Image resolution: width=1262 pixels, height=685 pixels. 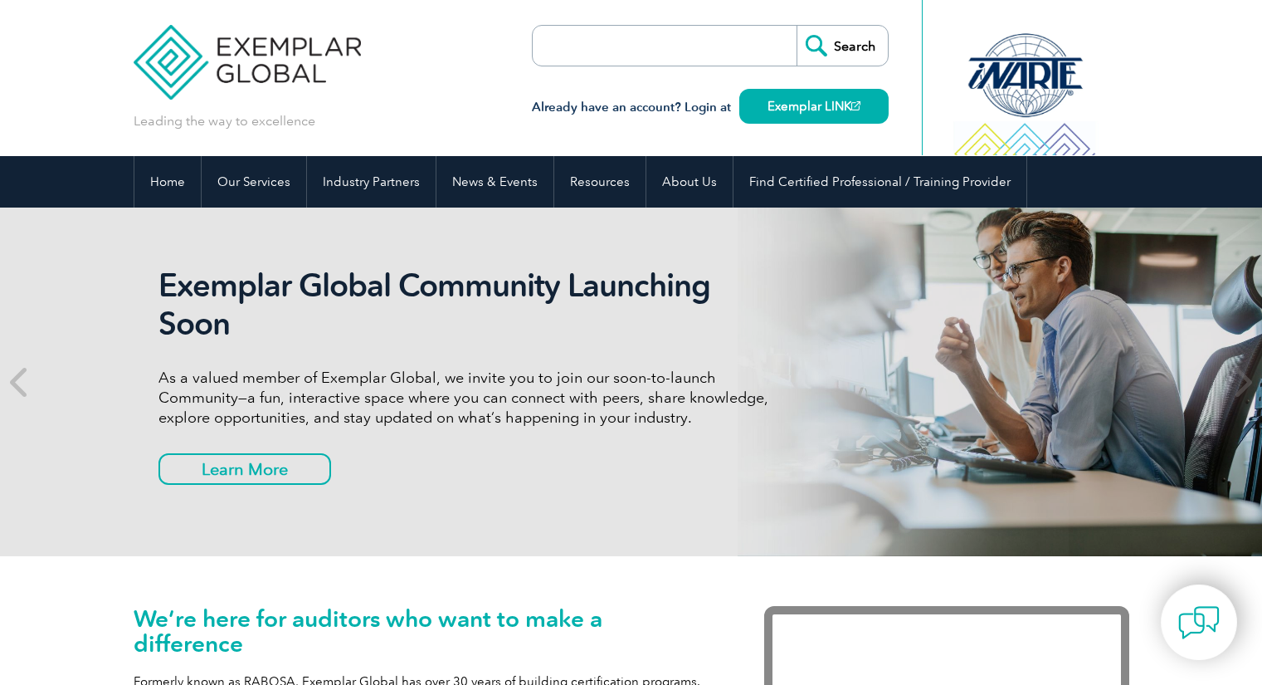 What do you see at coordinates (470, 305) in the screenshot?
I see `h2: Exemplar Global Community Launching Soon` at bounding box center [470, 305].